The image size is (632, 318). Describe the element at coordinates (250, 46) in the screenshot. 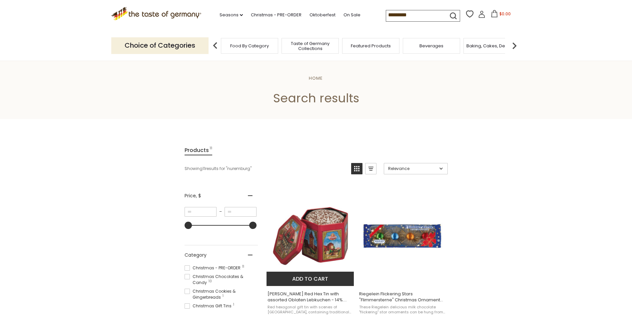

I see `span: Food By Category` at that location.